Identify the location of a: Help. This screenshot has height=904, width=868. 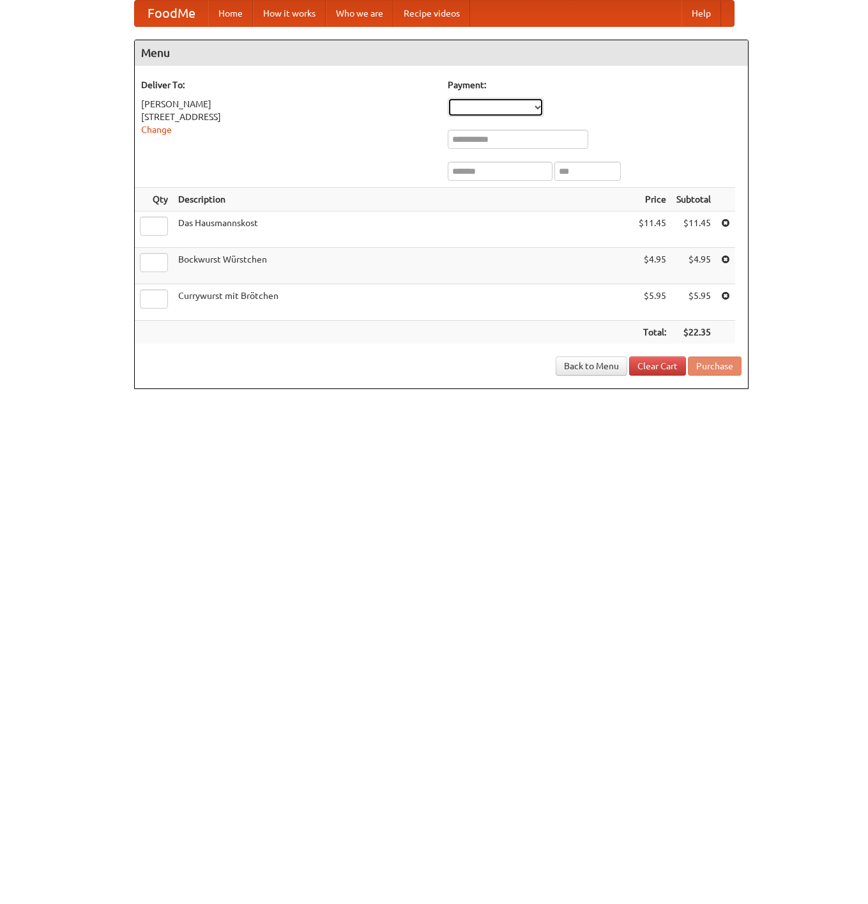
(702, 13).